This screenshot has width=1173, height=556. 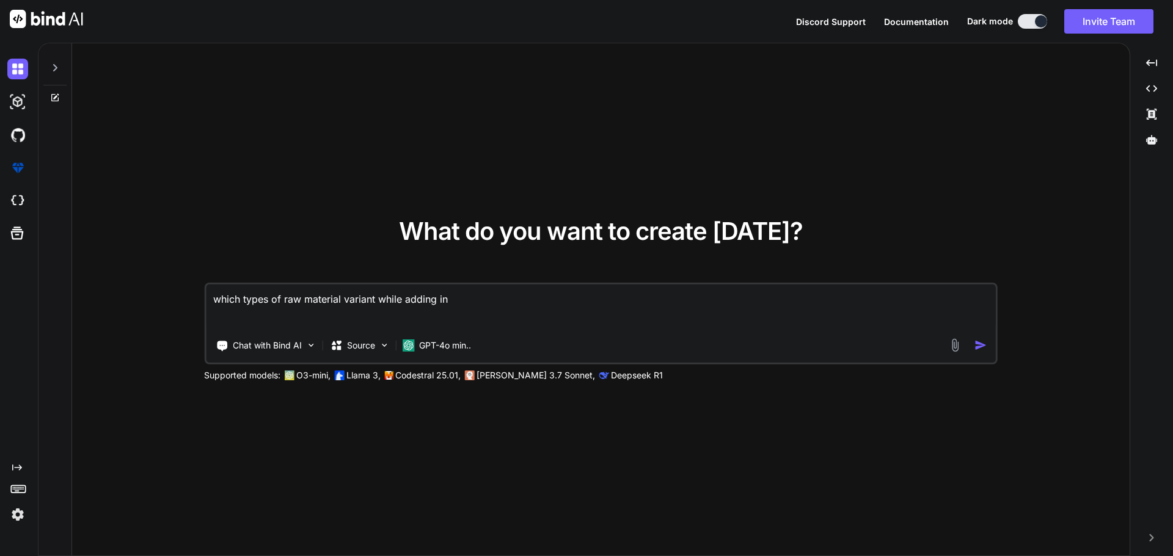 What do you see at coordinates (313, 376) in the screenshot?
I see `p: O3-mini,` at bounding box center [313, 376].